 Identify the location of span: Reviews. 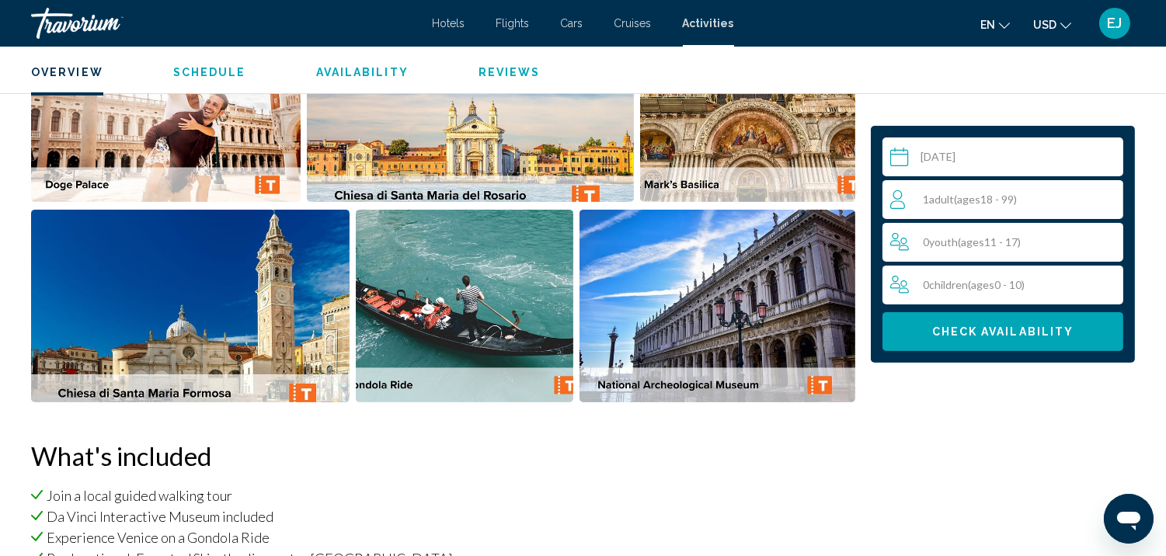
(510, 72).